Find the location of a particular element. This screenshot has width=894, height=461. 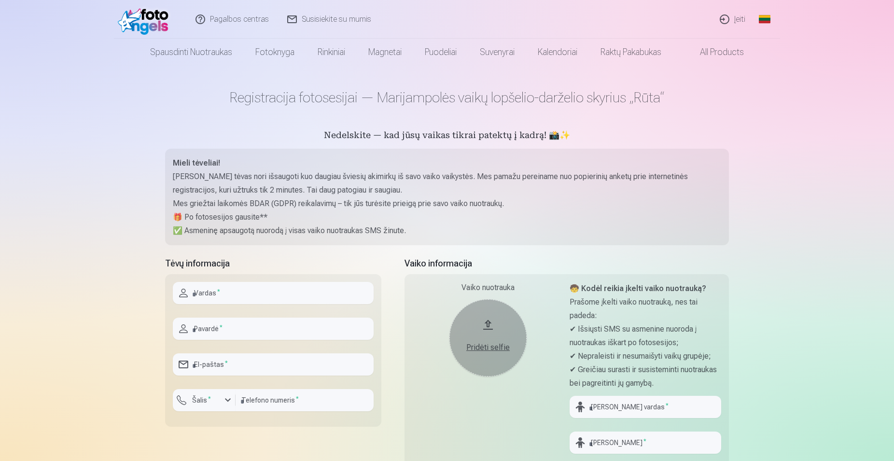

a: Raktų pakabukas is located at coordinates (631, 52).